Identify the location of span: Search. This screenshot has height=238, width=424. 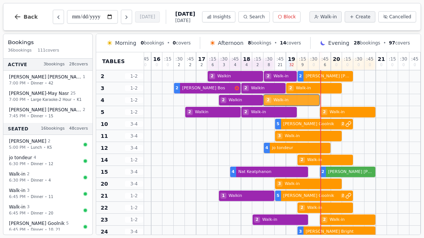
(257, 17).